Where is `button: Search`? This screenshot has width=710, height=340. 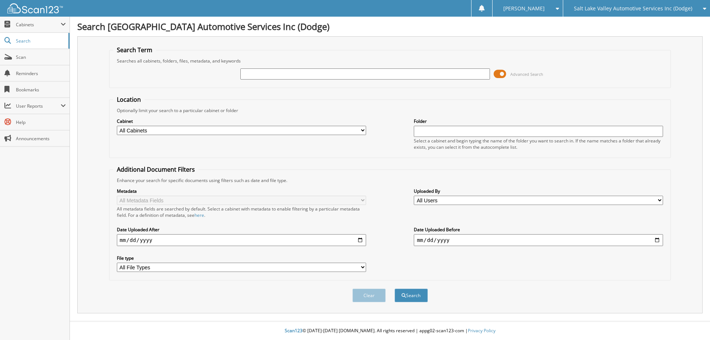
button: Search is located at coordinates (411, 295).